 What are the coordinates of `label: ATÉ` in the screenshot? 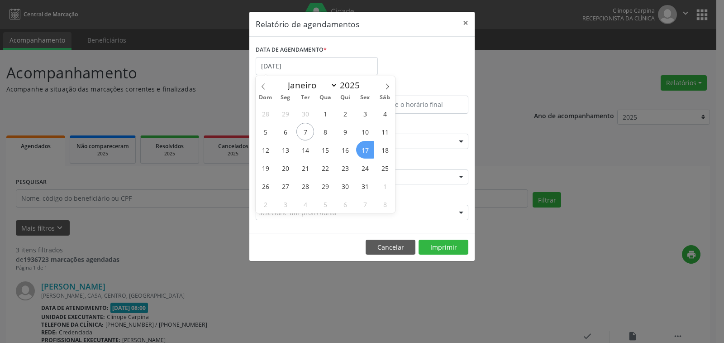 It's located at (416, 88).